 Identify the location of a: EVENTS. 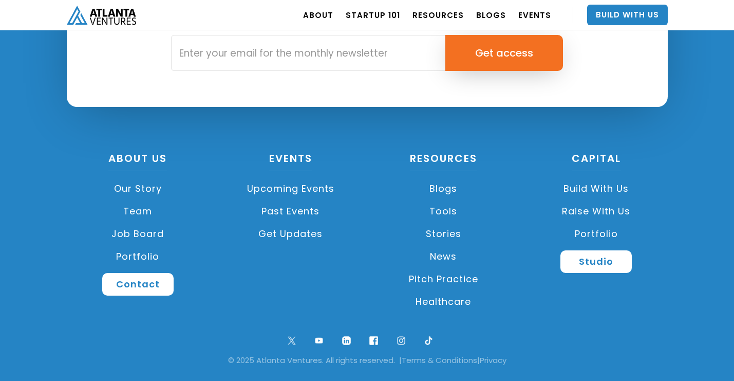
(535, 15).